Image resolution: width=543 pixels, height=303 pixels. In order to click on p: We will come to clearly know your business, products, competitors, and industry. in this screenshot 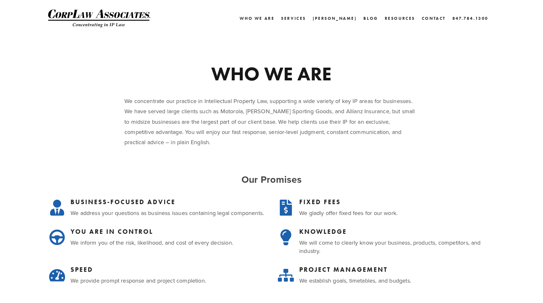, I will do `click(397, 246)`.